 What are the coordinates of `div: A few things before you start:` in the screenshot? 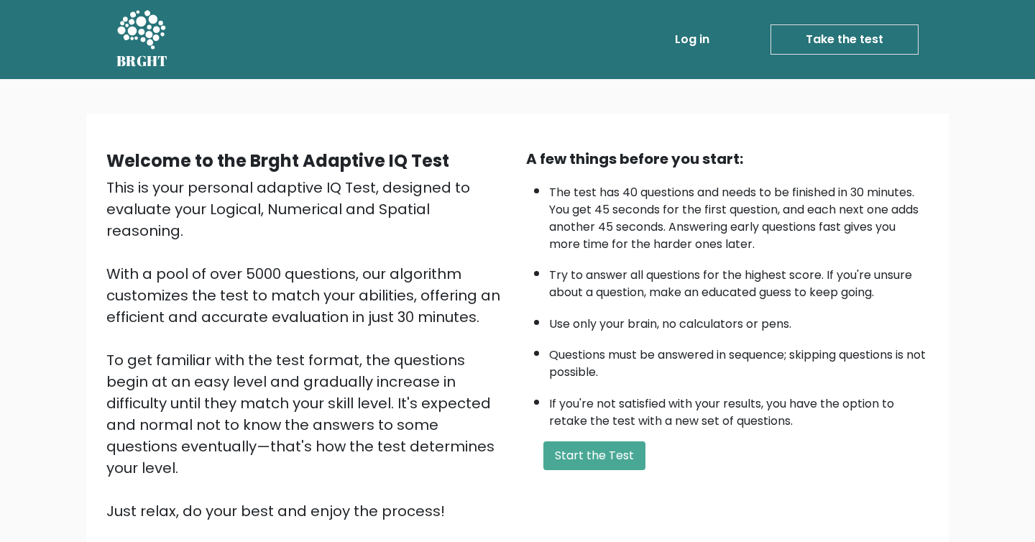 It's located at (727, 159).